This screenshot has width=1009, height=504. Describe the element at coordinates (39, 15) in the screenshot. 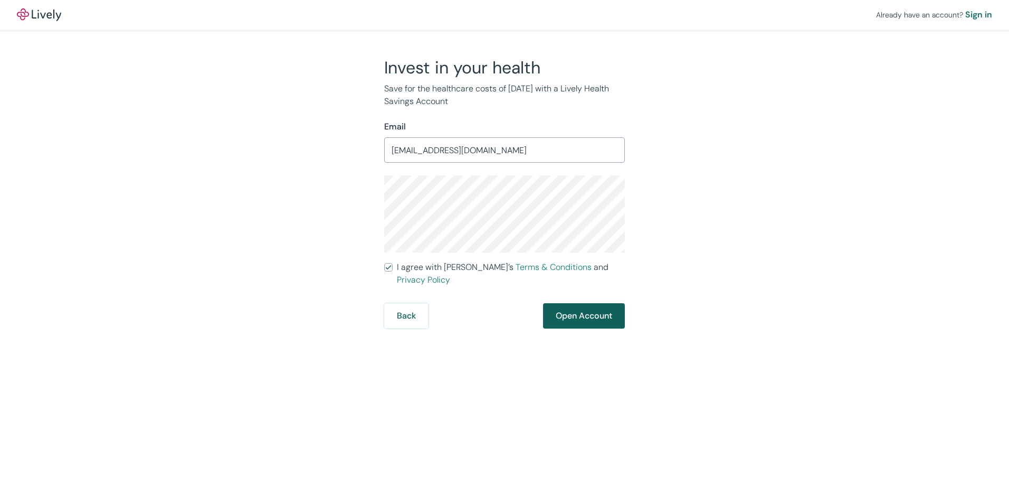

I see `a: LivelyLively` at that location.